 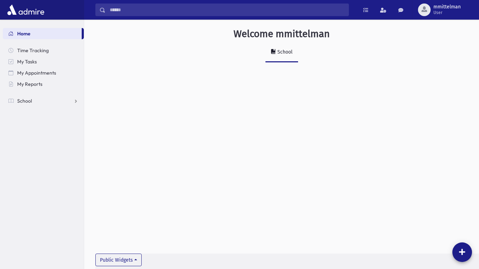 I want to click on img: AdmirePro, so click(x=26, y=10).